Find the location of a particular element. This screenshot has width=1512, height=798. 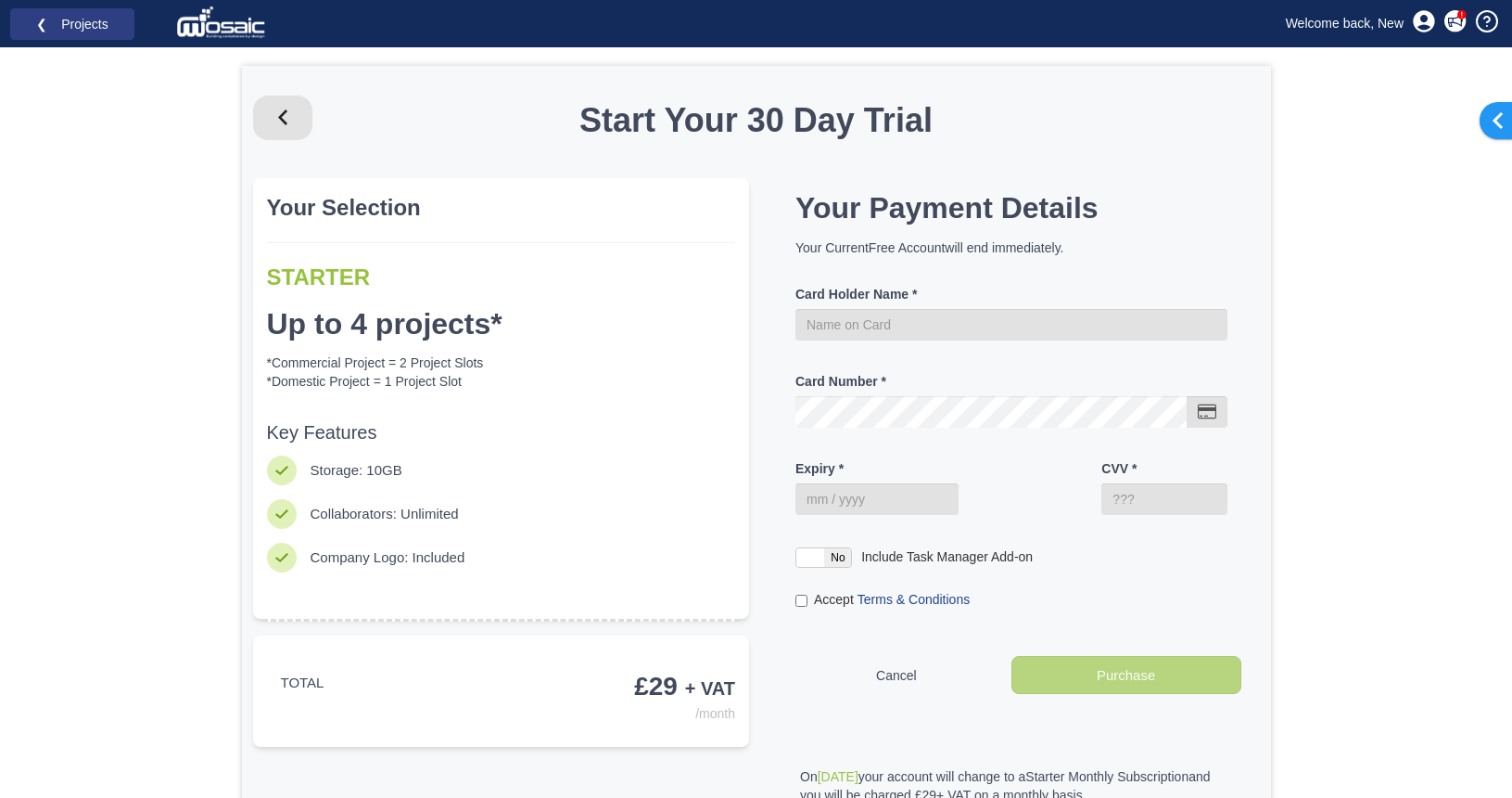

p: Up to 4 projects* is located at coordinates (502, 325).